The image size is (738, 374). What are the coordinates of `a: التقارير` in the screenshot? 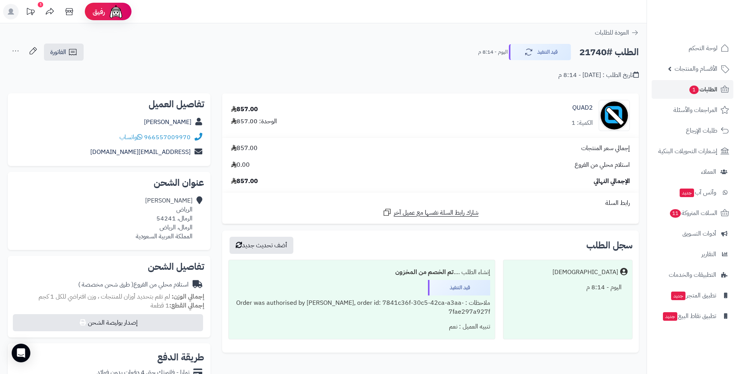 It's located at (692, 254).